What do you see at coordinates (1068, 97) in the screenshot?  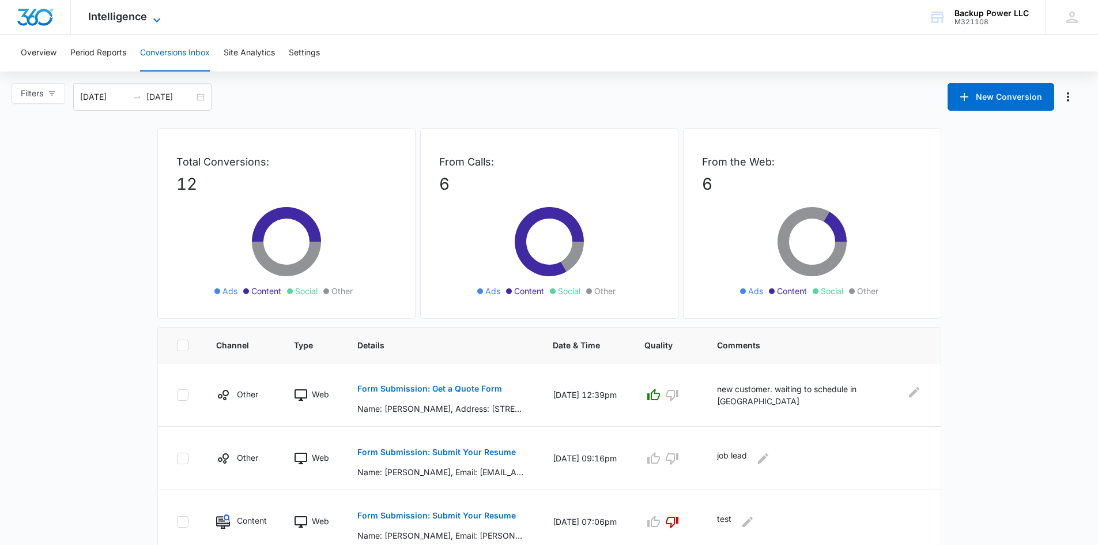 I see `button: Manage Numbers` at bounding box center [1068, 97].